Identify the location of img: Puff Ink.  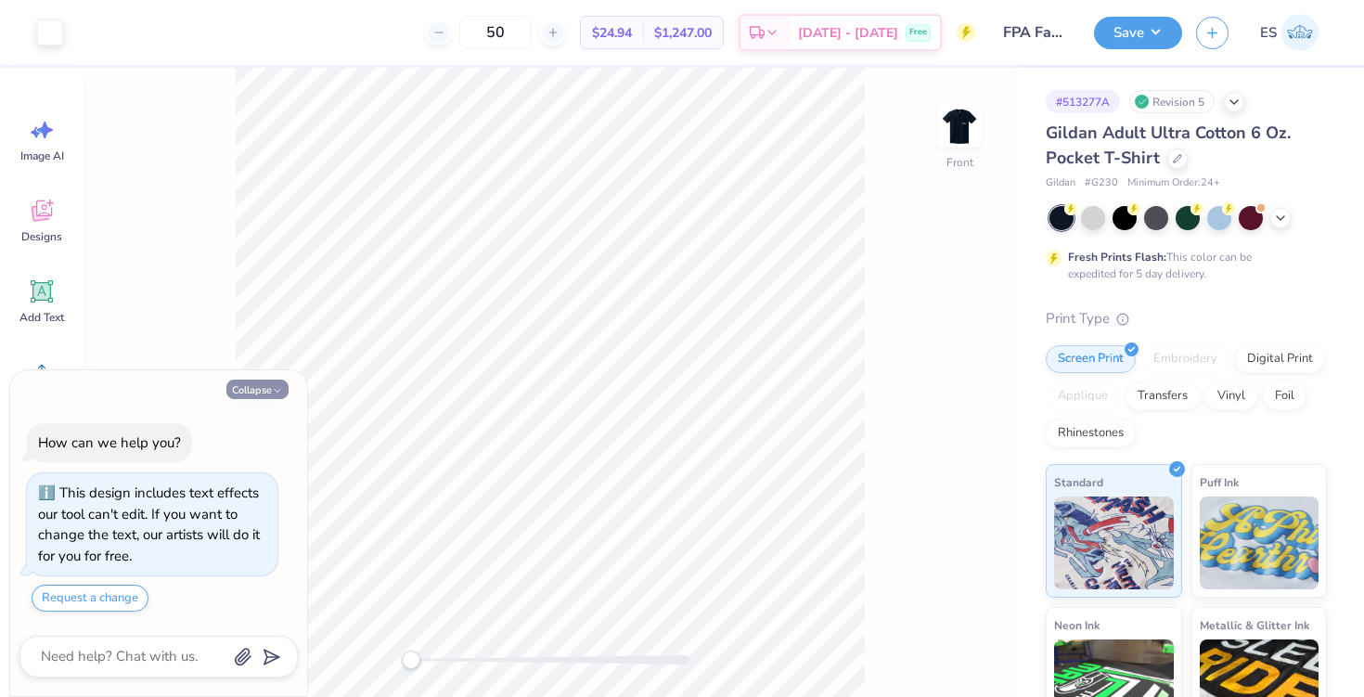
(1259, 543).